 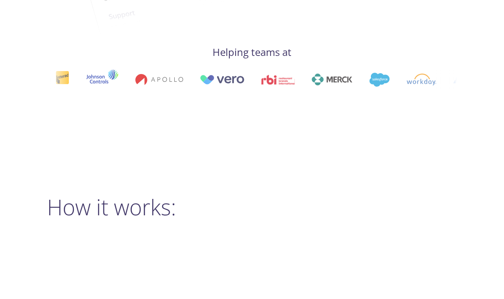 I want to click on img: merck, so click(x=332, y=79).